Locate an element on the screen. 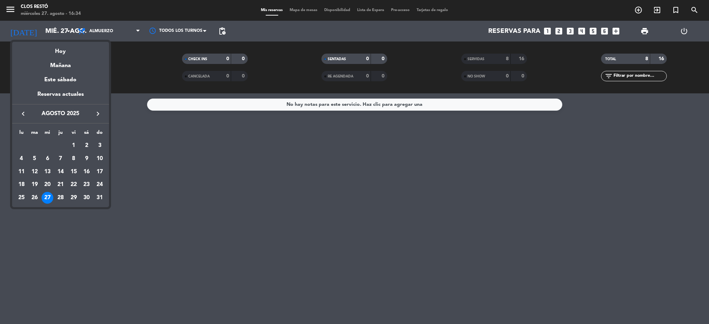 The width and height of the screenshot is (709, 324). td: 19 de agosto de 2025 is located at coordinates (35, 185).